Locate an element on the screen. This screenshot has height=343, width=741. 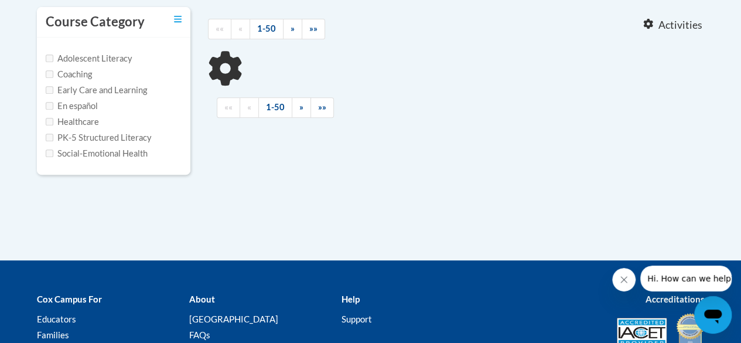
b: Help is located at coordinates (350, 299).